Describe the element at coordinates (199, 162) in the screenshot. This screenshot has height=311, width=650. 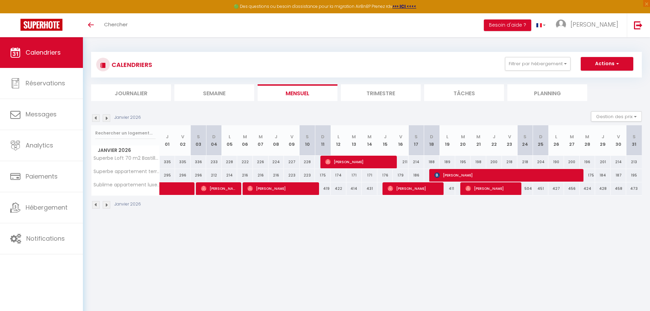
I see `div: 336` at that location.